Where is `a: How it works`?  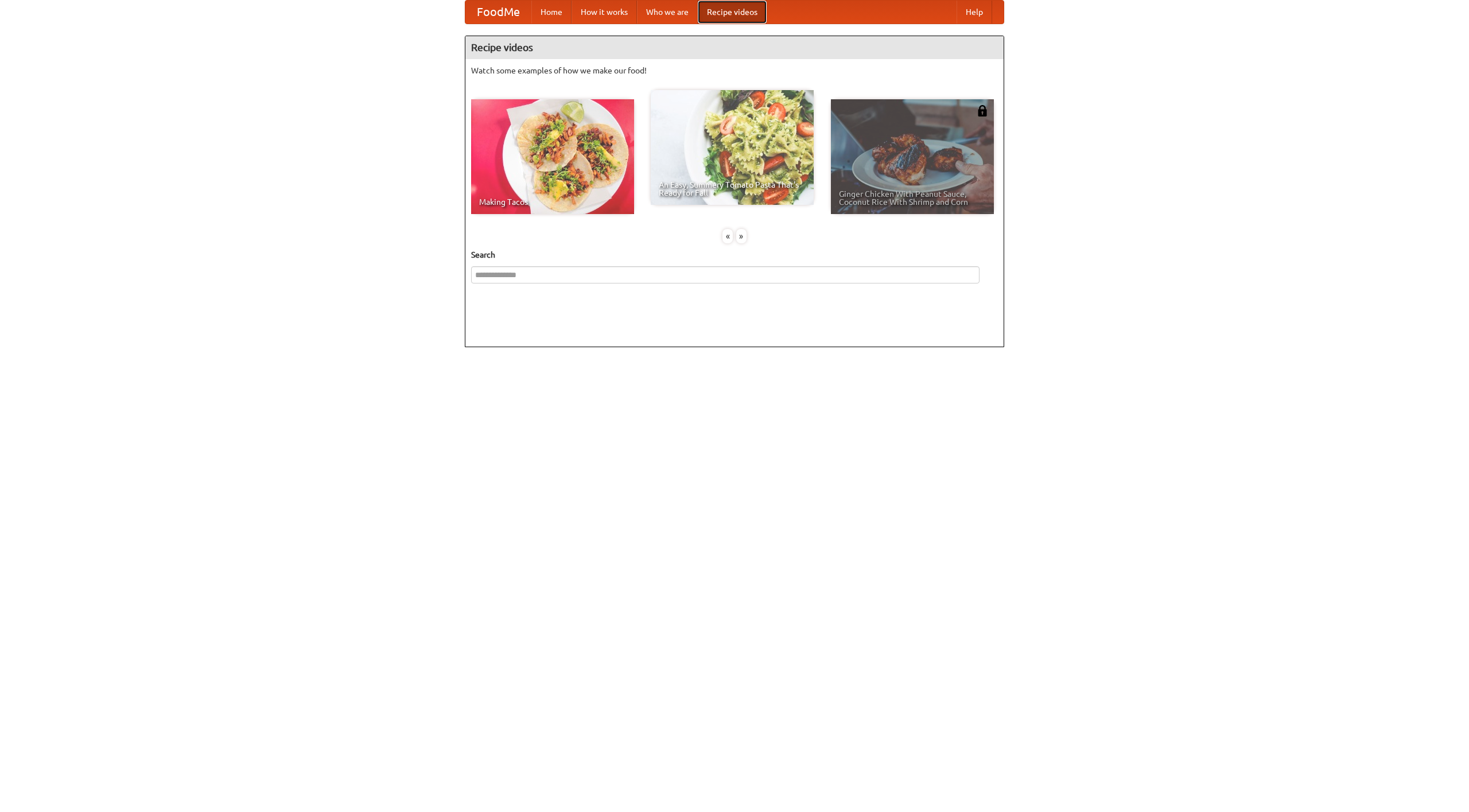
a: How it works is located at coordinates (604, 12).